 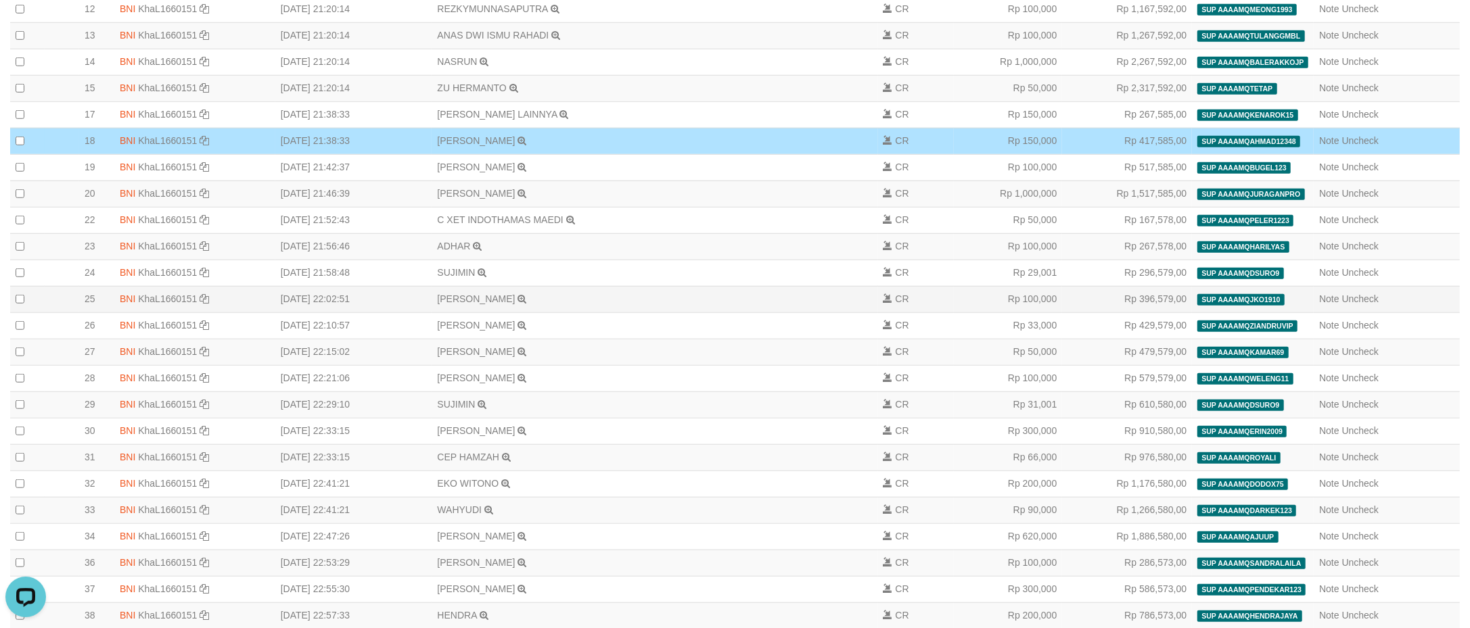 What do you see at coordinates (1008, 325) in the screenshot?
I see `td: Rp 33,000` at bounding box center [1008, 325].